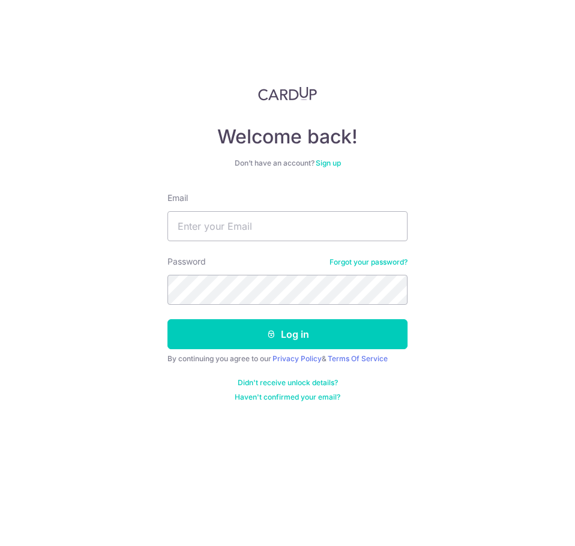 This screenshot has height=546, width=575. Describe the element at coordinates (288, 137) in the screenshot. I see `h4: Welcome back!` at that location.